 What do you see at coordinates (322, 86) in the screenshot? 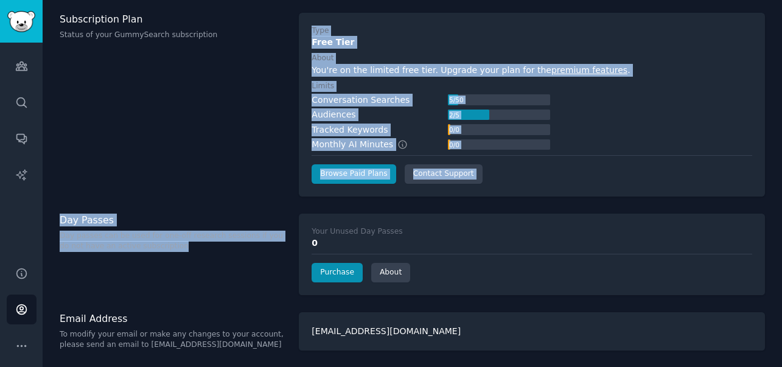
I see `div: Limits` at bounding box center [322, 86].